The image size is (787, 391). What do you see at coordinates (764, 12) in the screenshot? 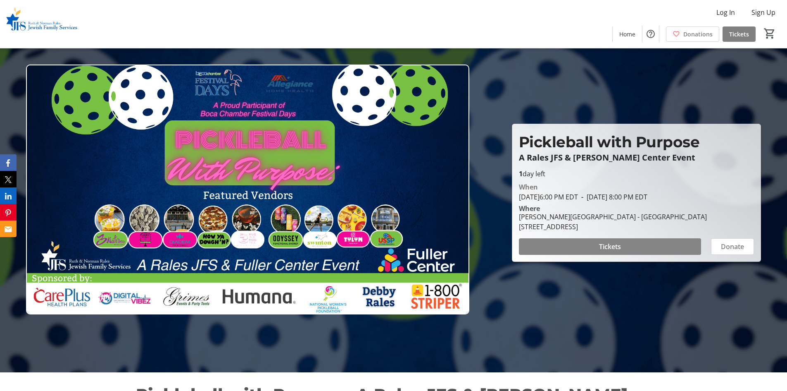
I see `span: Sign Up` at bounding box center [764, 12].